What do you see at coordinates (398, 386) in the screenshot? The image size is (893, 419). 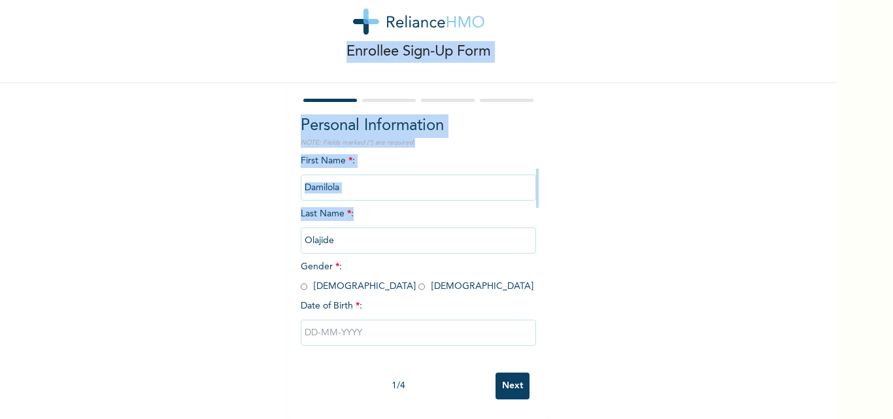 I see `div: 1 / 4` at bounding box center [398, 386].